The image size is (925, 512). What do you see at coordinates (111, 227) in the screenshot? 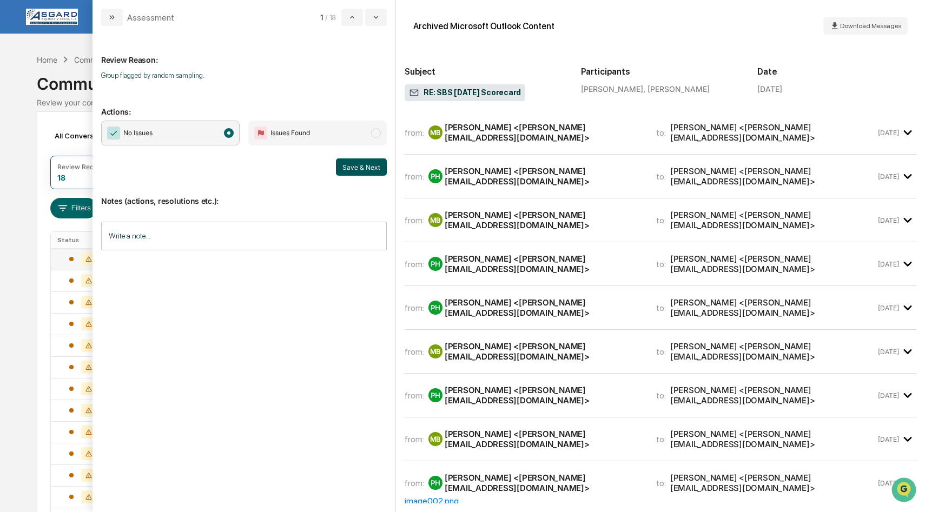
I see `span: Attestations` at bounding box center [111, 227].